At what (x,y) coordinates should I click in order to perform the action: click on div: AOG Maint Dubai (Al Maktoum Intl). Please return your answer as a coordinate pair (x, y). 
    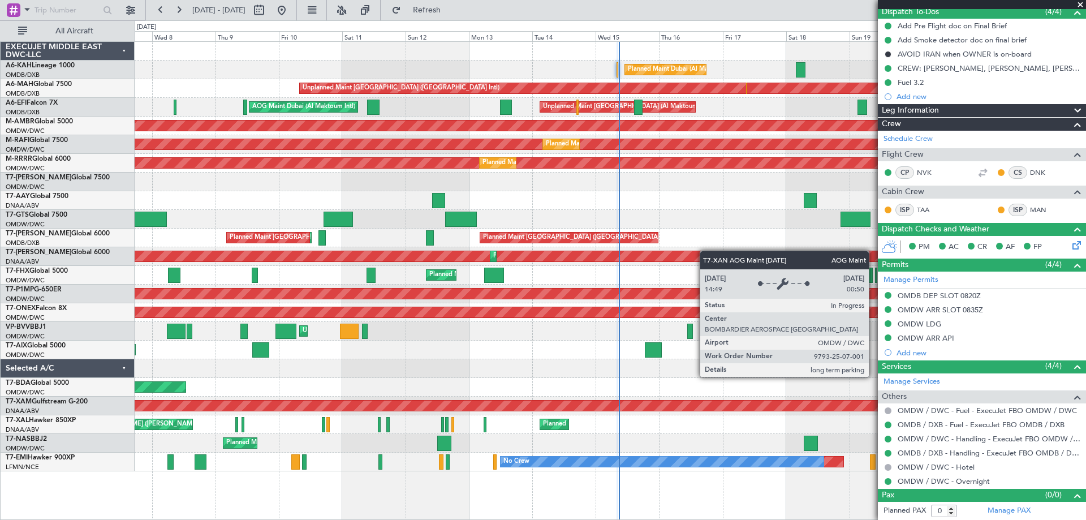
    Looking at the image, I should click on (304, 107).